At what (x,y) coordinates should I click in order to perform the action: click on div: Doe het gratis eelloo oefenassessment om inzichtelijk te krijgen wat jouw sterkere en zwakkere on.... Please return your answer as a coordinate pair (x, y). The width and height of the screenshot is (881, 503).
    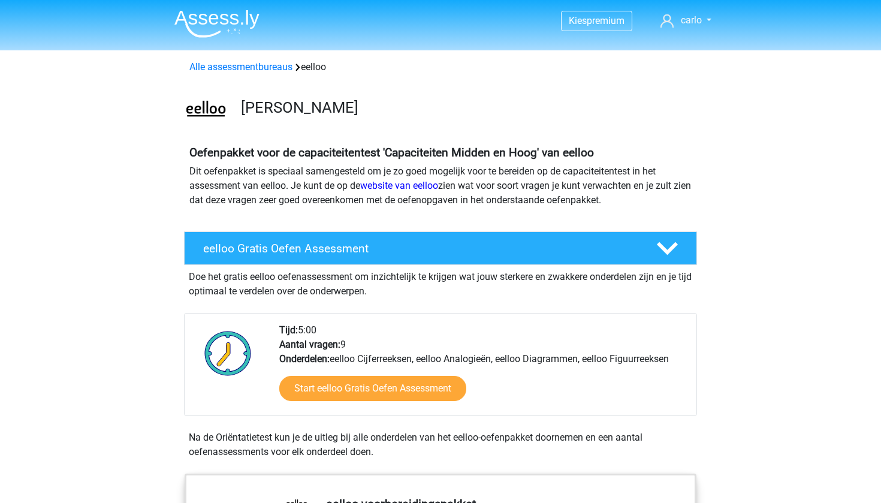
    Looking at the image, I should click on (440, 282).